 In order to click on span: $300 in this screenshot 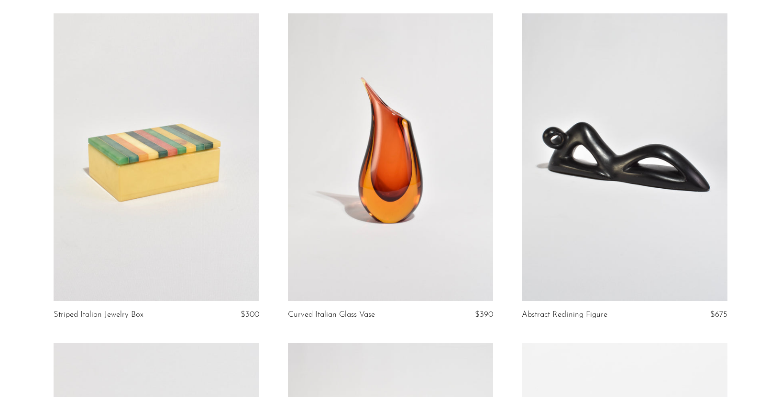, I will do `click(250, 315)`.